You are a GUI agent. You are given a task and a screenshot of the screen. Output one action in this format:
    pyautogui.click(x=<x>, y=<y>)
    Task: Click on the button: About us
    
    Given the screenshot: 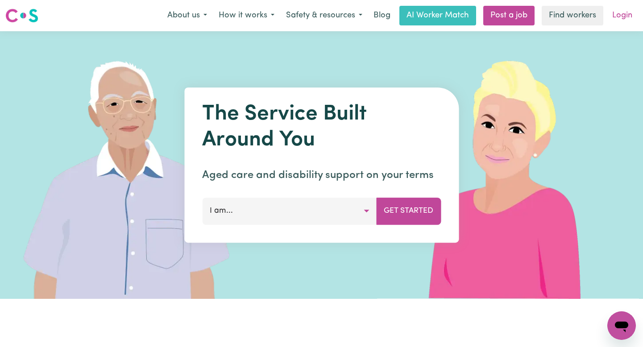 What is the action you would take?
    pyautogui.click(x=187, y=16)
    